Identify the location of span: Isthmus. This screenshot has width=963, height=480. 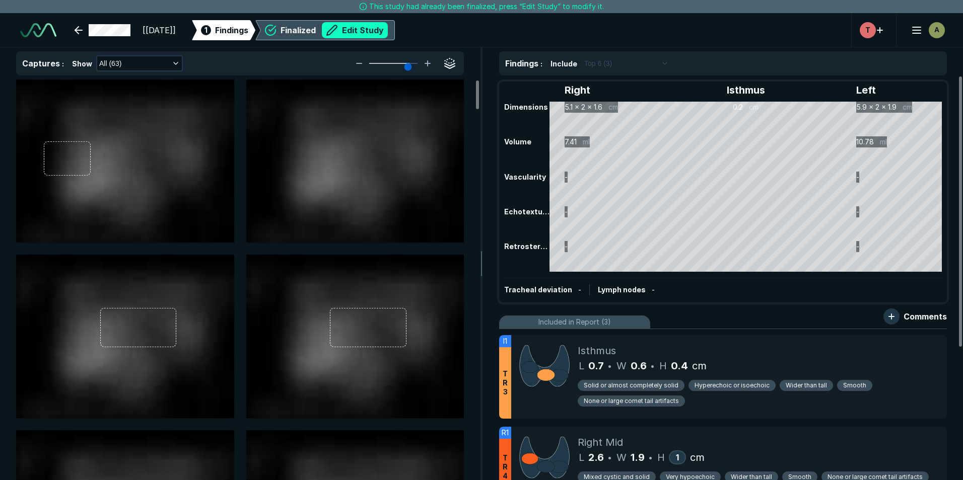
(597, 351).